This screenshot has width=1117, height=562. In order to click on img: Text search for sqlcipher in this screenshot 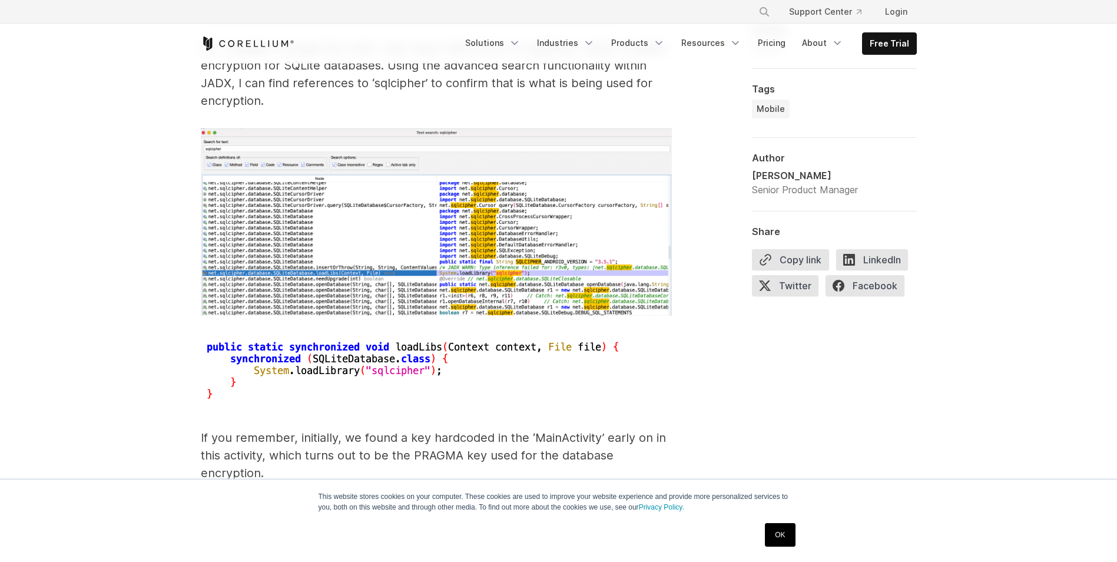, I will do `click(436, 222)`.